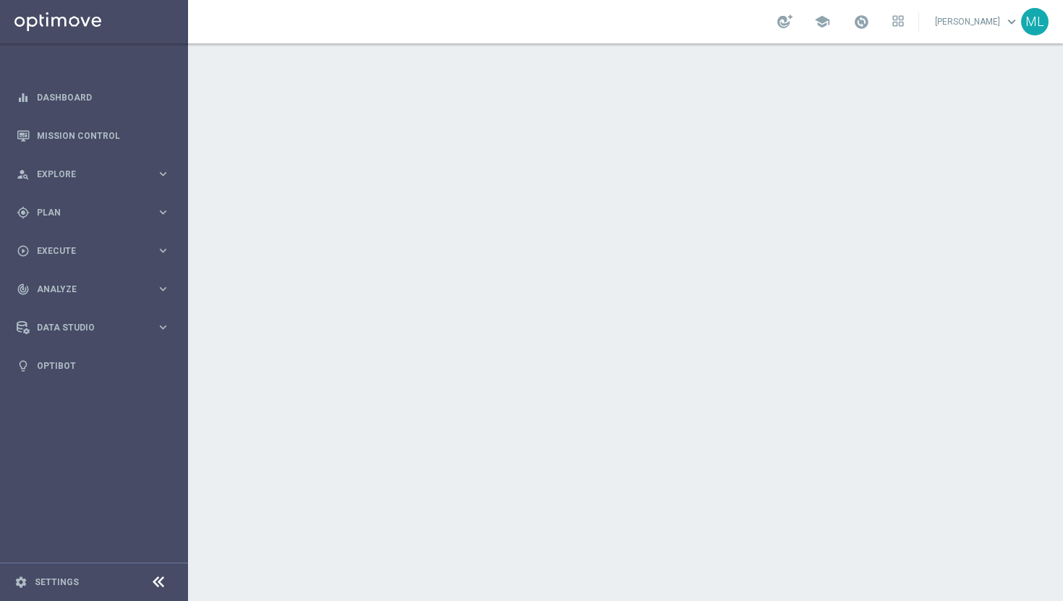 The height and width of the screenshot is (601, 1063). I want to click on div: lightbulb Optibot, so click(93, 366).